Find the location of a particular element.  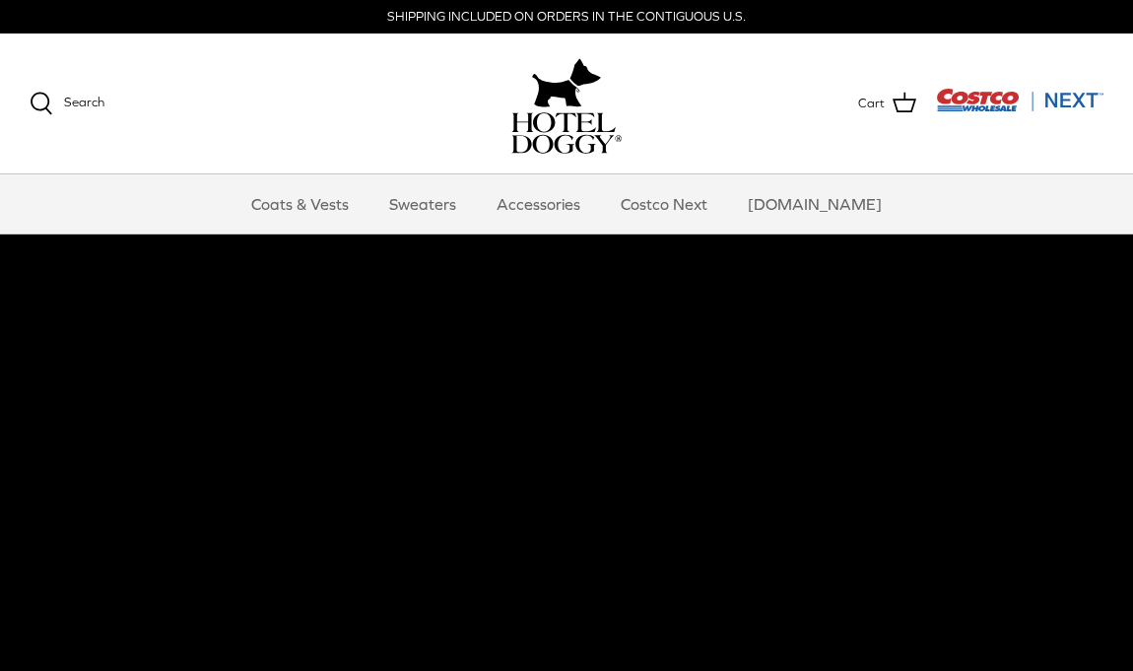

img: Costco Next is located at coordinates (1019, 99).